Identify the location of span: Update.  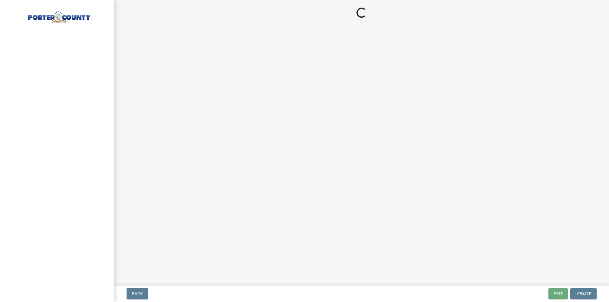
(583, 294).